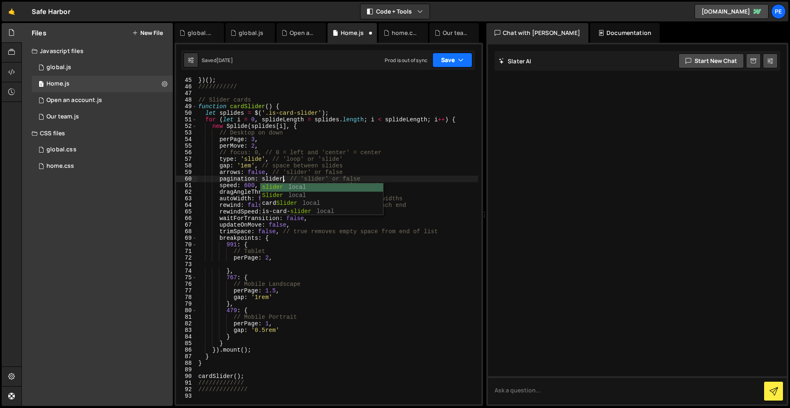 The width and height of the screenshot is (790, 408). What do you see at coordinates (187, 192) in the screenshot?
I see `div: 62` at bounding box center [187, 192].